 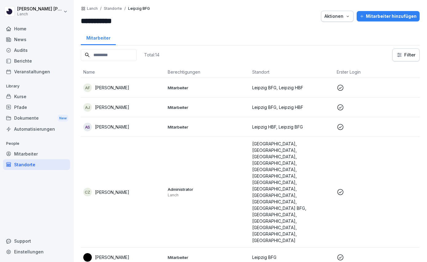 What do you see at coordinates (37, 39) in the screenshot?
I see `div: News` at bounding box center [37, 39].